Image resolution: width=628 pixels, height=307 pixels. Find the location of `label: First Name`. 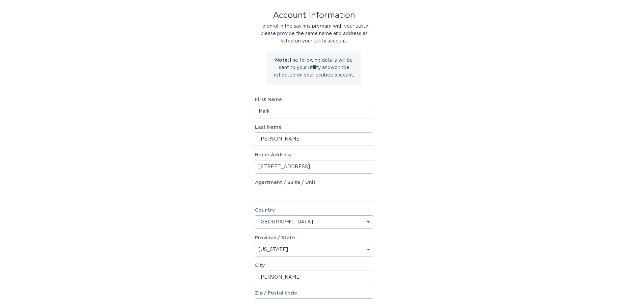

label: First Name is located at coordinates (314, 100).